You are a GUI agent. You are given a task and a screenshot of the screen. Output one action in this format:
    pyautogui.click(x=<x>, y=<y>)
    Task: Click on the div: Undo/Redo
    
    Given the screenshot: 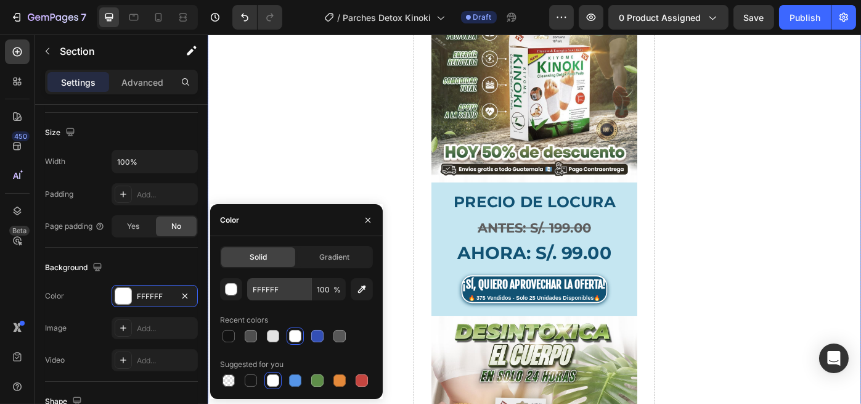 What is the action you would take?
    pyautogui.click(x=257, y=17)
    